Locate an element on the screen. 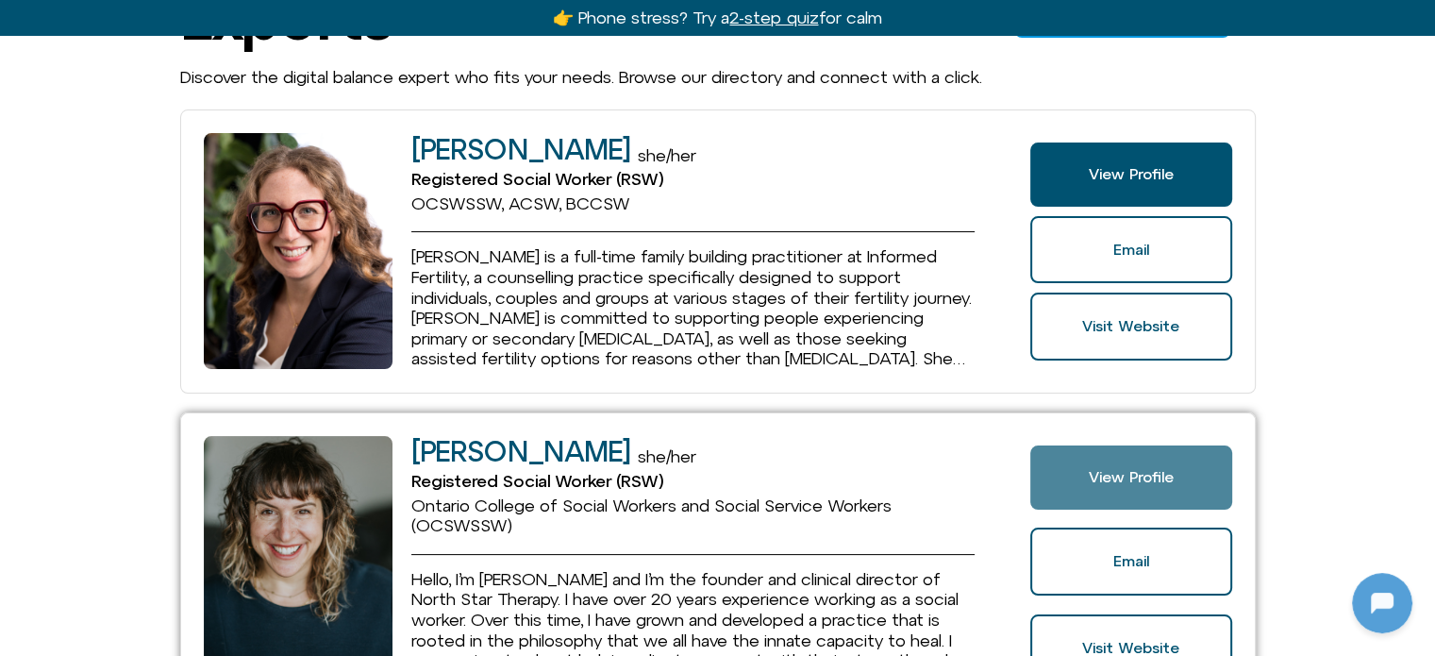 The width and height of the screenshot is (1435, 656). svg: Close Chatbot Button is located at coordinates (345, 25).